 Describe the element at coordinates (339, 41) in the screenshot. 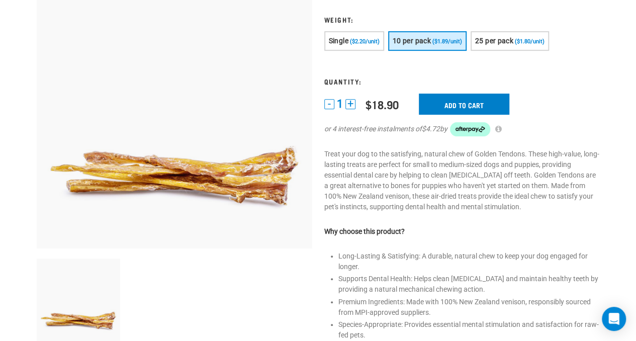

I see `span: Single` at that location.